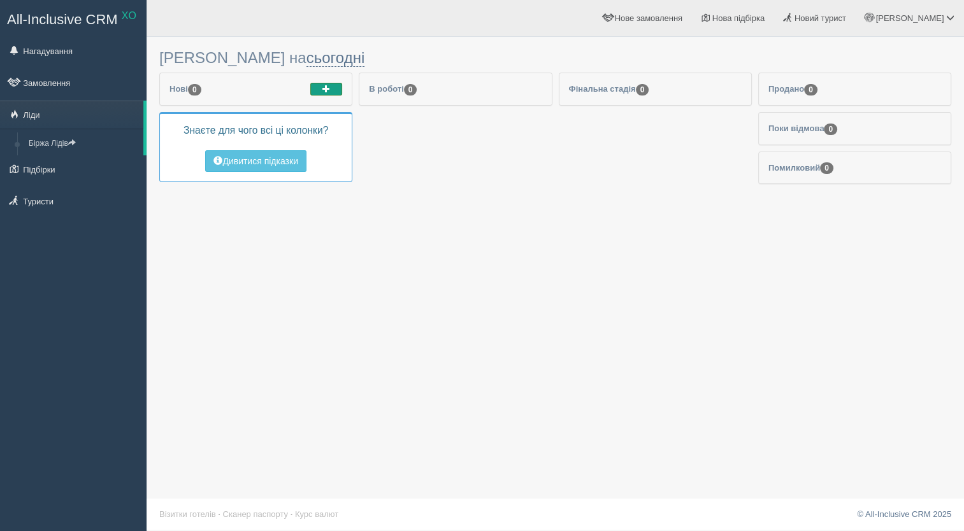  What do you see at coordinates (73, 18) in the screenshot?
I see `a: All-Inclusive CRM XO` at bounding box center [73, 18].